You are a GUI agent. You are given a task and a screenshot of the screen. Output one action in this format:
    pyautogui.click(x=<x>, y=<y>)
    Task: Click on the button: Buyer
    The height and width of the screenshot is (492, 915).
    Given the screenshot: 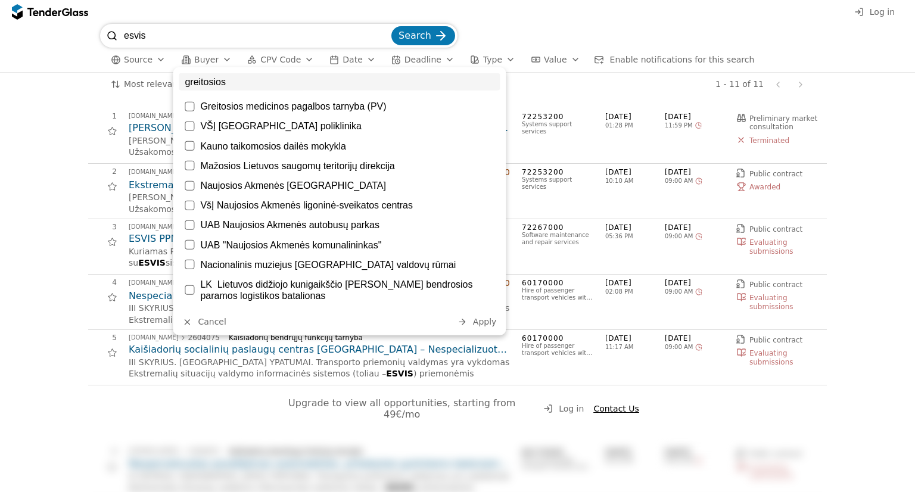 What is the action you would take?
    pyautogui.click(x=206, y=60)
    